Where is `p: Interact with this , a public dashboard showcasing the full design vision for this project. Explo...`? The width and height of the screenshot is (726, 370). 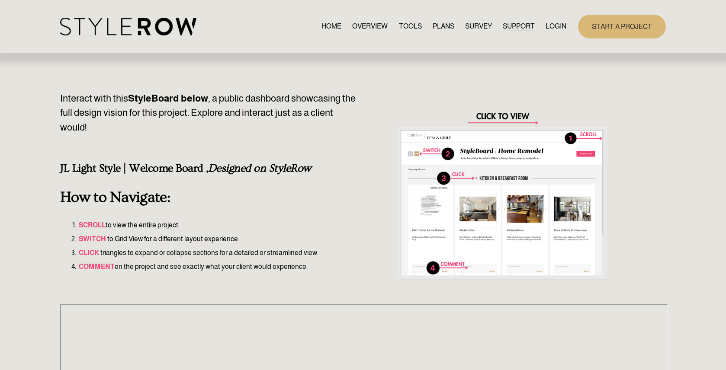
p: Interact with this , a public dashboard showcasing the full design vision for this project. Explo... is located at coordinates (210, 113).